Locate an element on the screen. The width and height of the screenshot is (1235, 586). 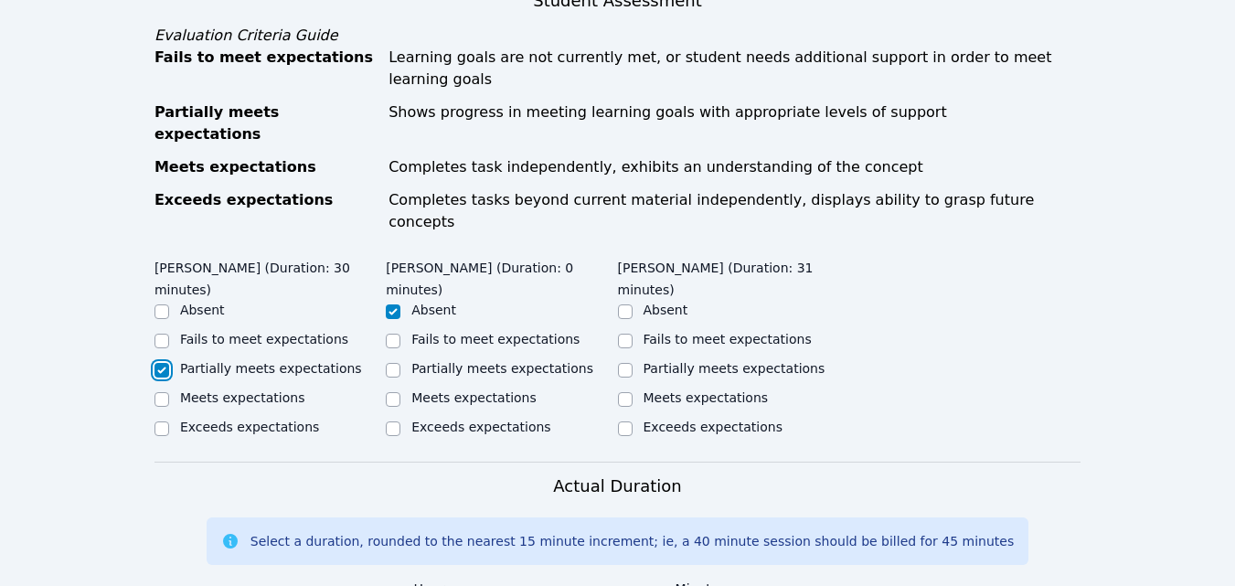
div: Completes task independently, exhibits an understanding of the concept is located at coordinates (734, 167).